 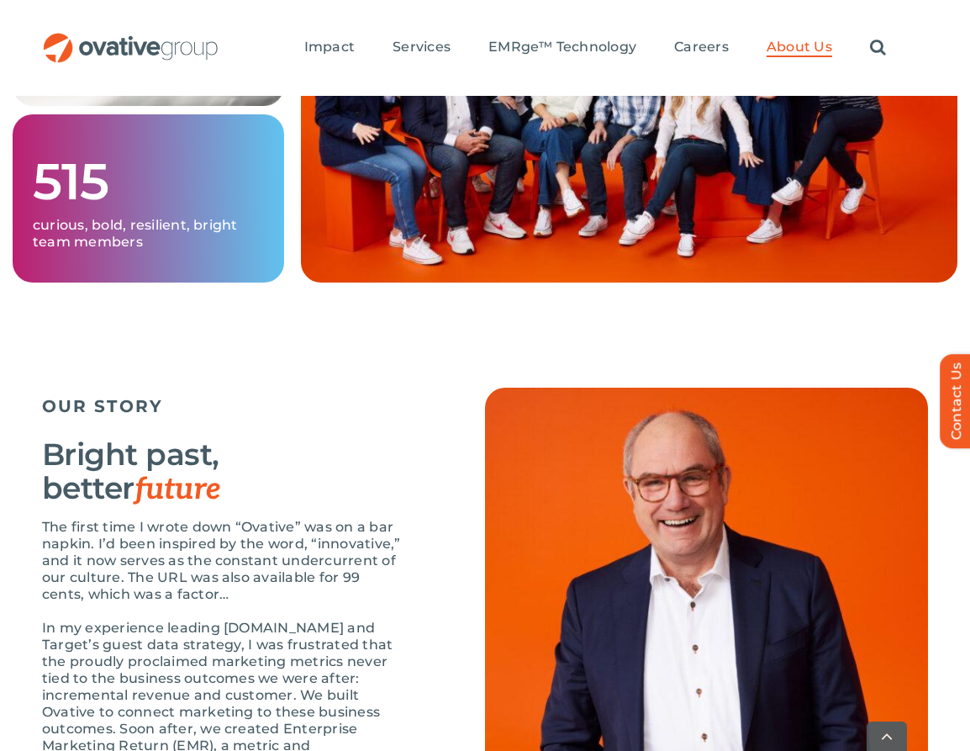 I want to click on span: Impact, so click(x=330, y=47).